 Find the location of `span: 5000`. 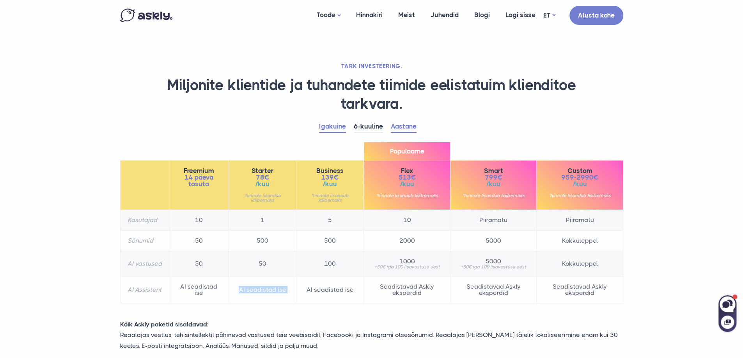

span: 5000 is located at coordinates (493, 262).